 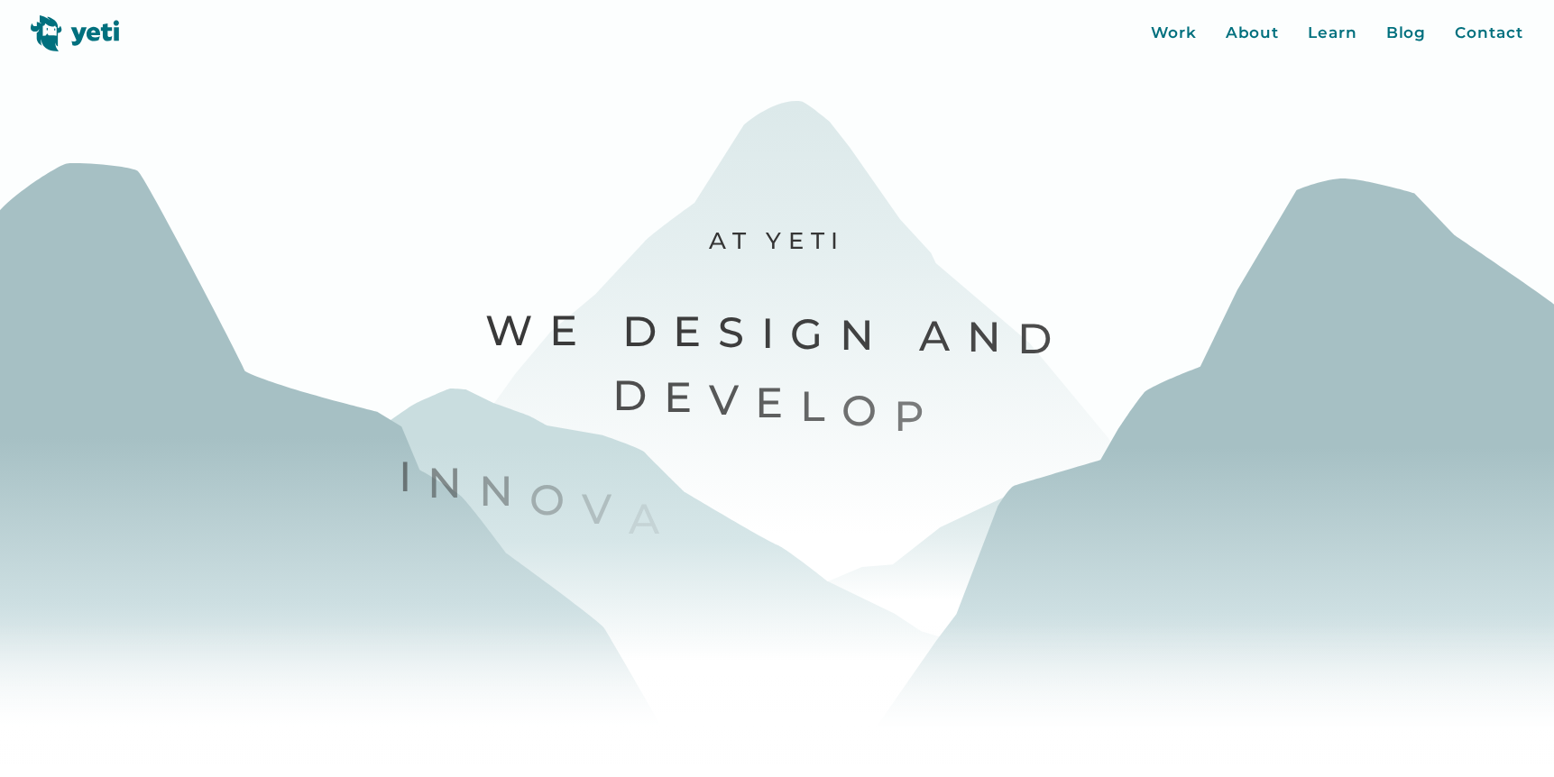 I want to click on span: v, so click(x=605, y=510).